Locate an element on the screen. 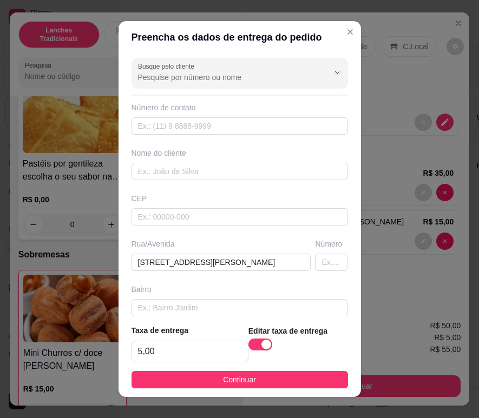  button: Show suggestions is located at coordinates (337, 72).